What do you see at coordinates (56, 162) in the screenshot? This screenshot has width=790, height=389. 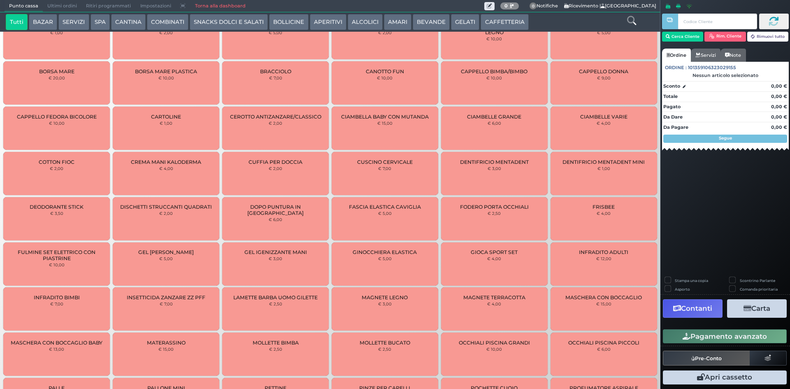 I see `span: COTTON FIOC` at bounding box center [56, 162].